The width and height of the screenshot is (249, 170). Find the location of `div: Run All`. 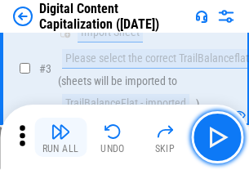

div: Run All is located at coordinates (60, 148).